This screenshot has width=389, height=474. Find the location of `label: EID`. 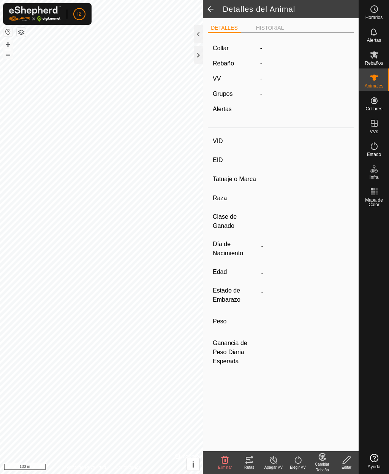

label: EID is located at coordinates (235, 160).